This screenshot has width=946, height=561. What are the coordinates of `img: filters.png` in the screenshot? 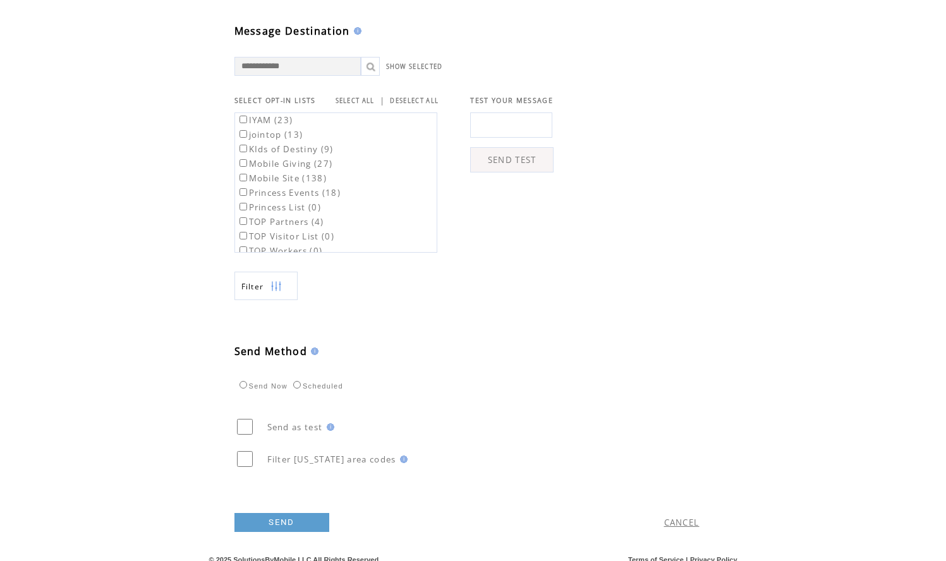 It's located at (276, 286).